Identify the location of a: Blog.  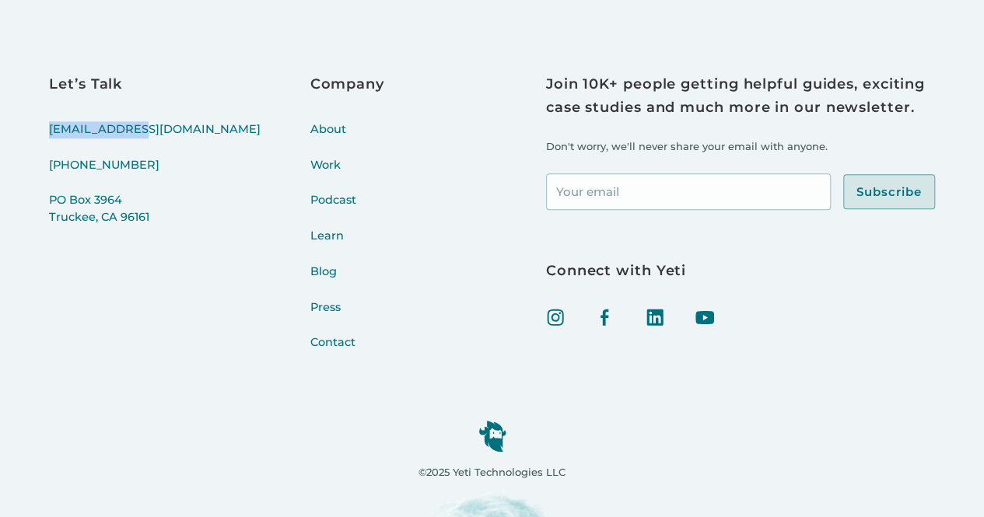
(347, 282).